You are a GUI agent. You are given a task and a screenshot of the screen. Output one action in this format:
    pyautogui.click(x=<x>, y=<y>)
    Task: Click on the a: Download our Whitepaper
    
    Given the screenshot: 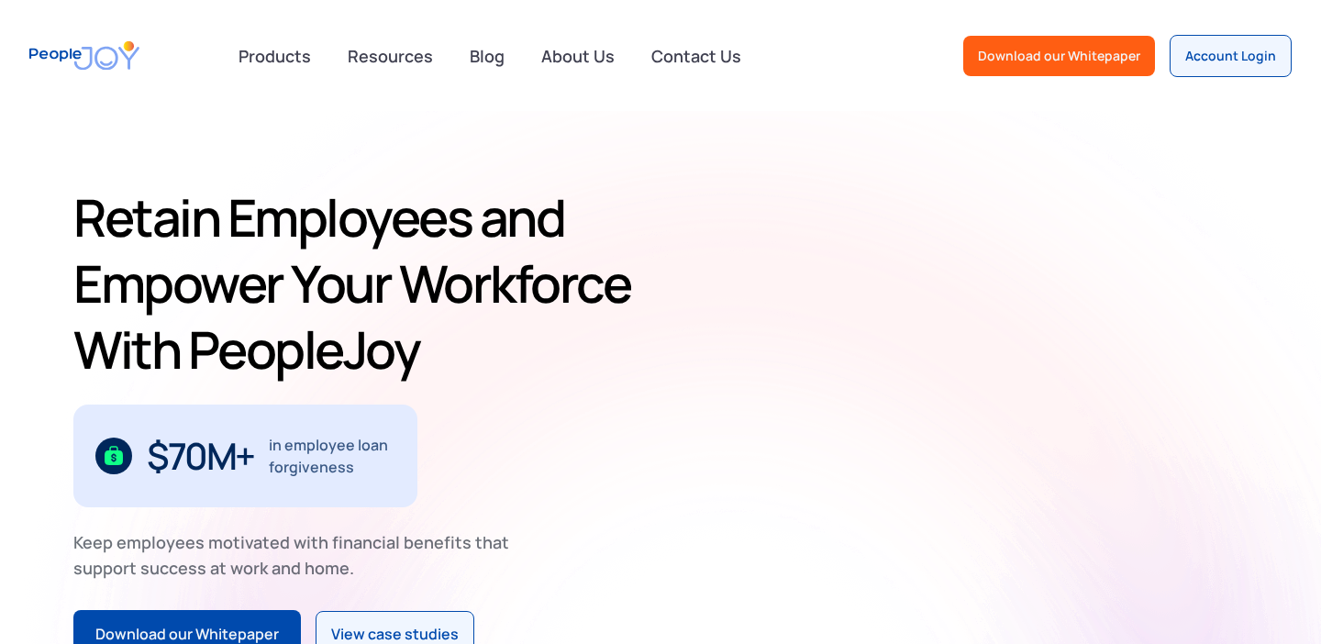 What is the action you would take?
    pyautogui.click(x=1058, y=56)
    